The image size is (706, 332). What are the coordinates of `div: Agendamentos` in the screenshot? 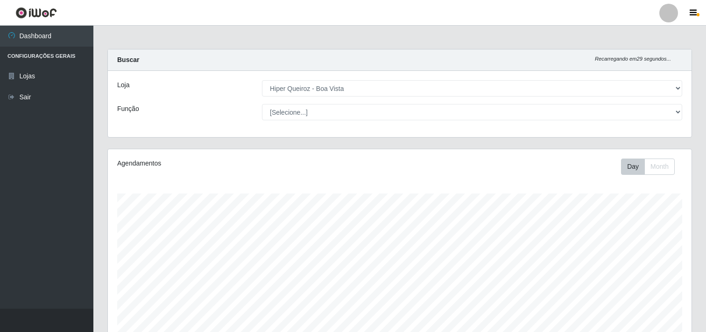 It's located at (231, 163).